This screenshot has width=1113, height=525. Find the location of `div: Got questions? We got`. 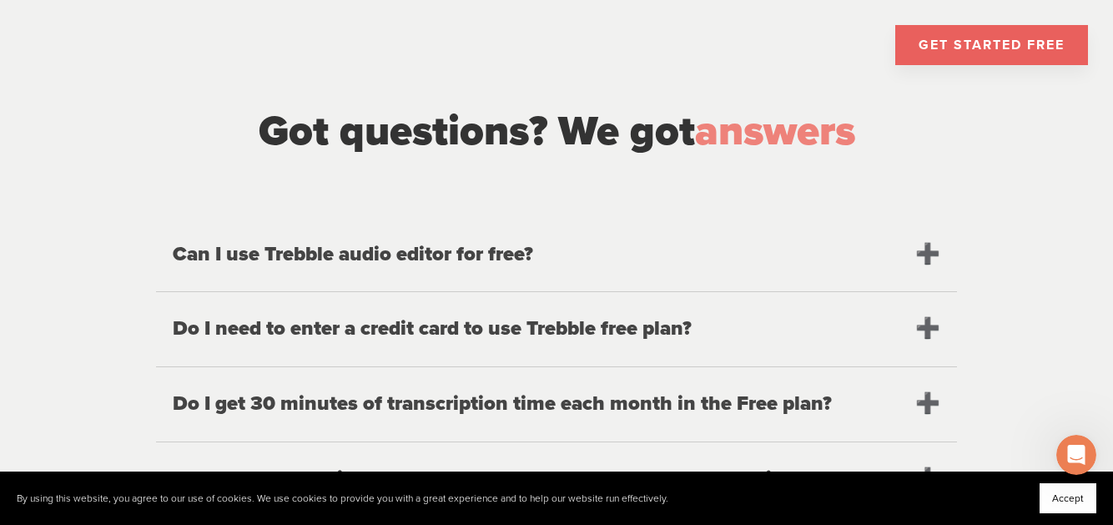

div: Got questions? We got is located at coordinates (556, 131).